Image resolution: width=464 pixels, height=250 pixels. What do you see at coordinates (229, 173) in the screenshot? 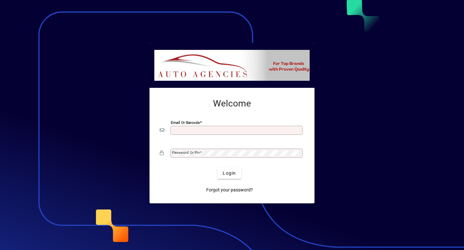
I see `button: Login` at bounding box center [229, 173].